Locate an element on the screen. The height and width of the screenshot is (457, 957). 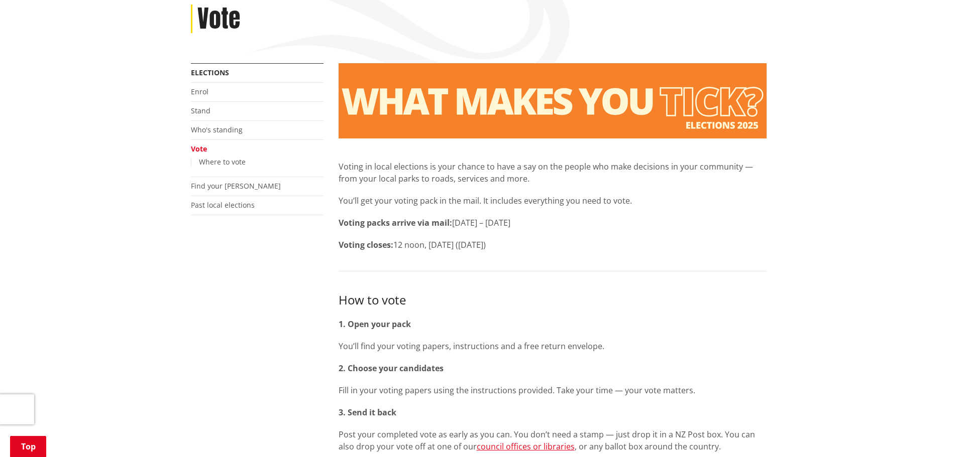
p: Fill in your voting papers using the instructions provided. Take your time — your vote matters. is located at coordinates (552, 391).